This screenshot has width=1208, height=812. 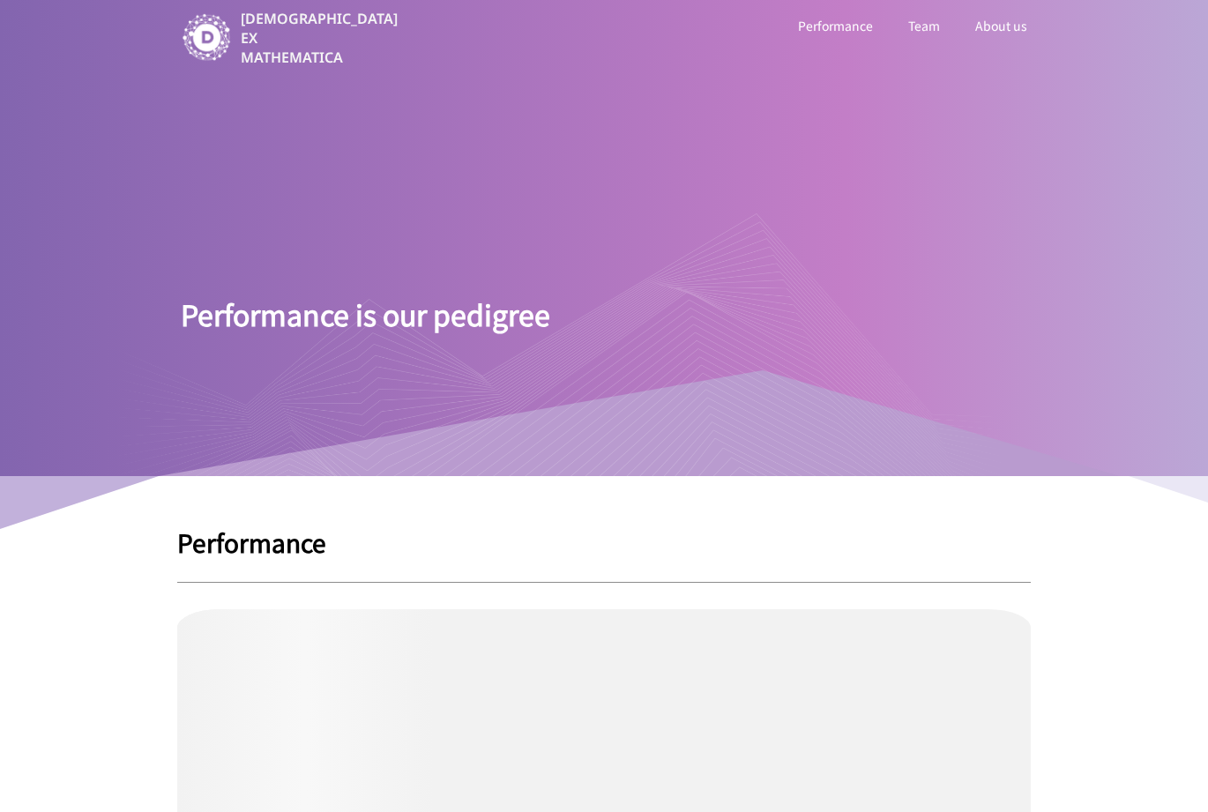 I want to click on a: About us, so click(x=1001, y=26).